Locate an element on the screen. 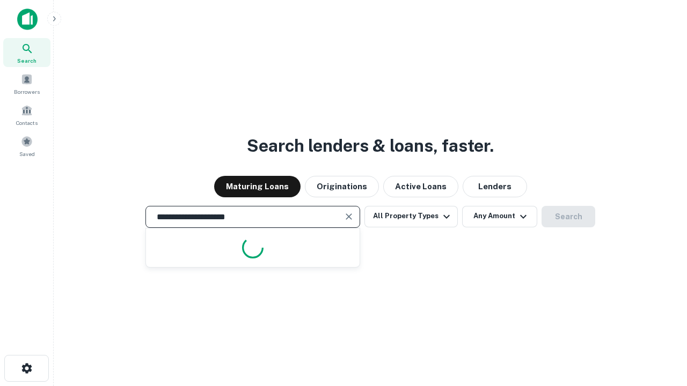  div: Borrowers is located at coordinates (27, 84).